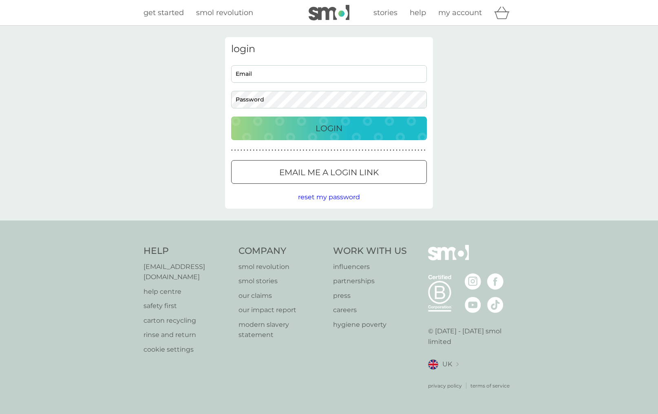 This screenshot has width=658, height=414. I want to click on button: Email me a login link, so click(329, 172).